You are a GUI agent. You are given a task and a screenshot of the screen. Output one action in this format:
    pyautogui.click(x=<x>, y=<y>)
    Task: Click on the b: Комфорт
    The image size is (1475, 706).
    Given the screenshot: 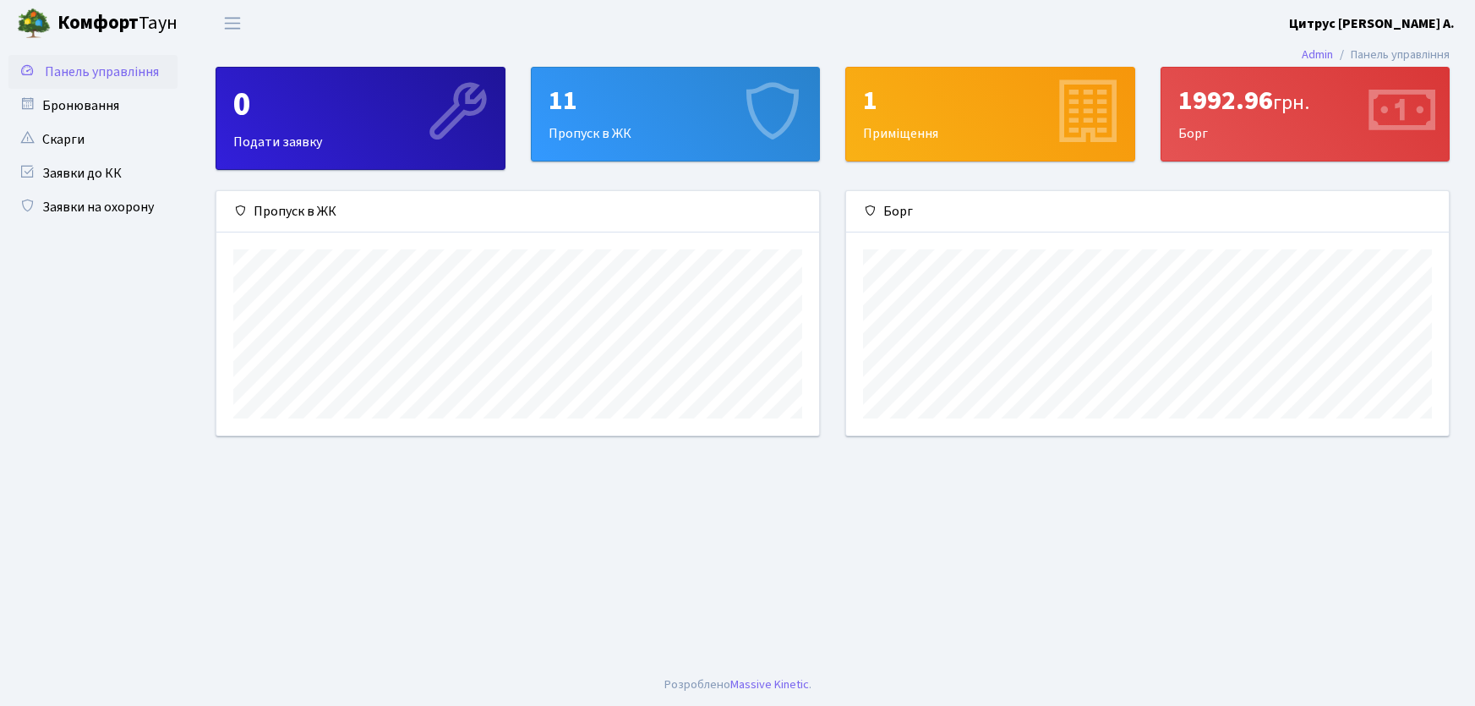 What is the action you would take?
    pyautogui.click(x=98, y=23)
    